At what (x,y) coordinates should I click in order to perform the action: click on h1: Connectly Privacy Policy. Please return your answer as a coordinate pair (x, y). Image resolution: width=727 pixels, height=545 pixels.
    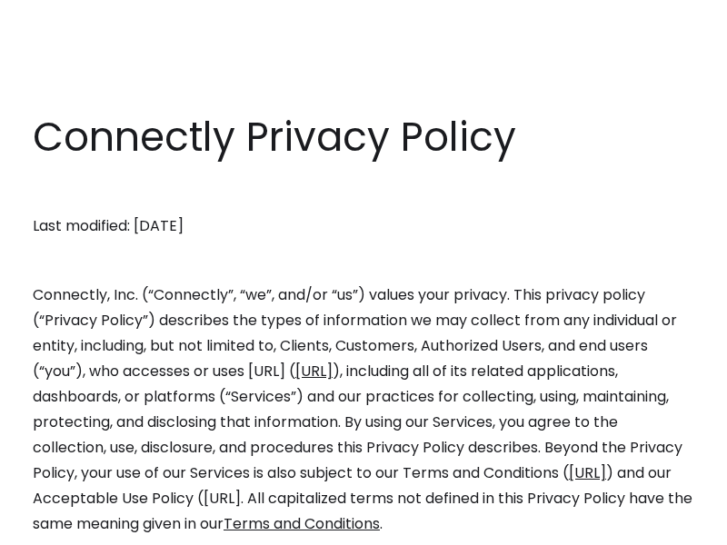
    Looking at the image, I should click on (364, 137).